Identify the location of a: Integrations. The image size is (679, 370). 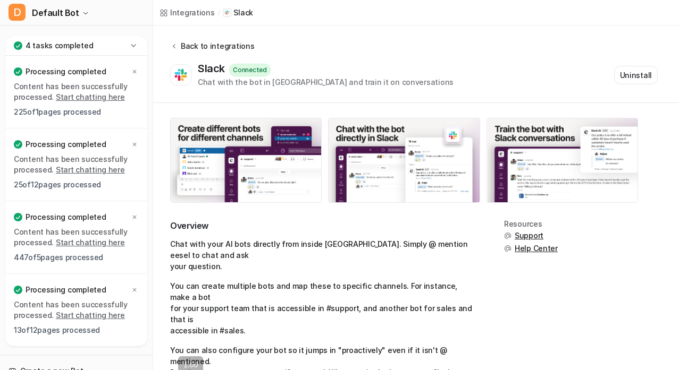
(187, 12).